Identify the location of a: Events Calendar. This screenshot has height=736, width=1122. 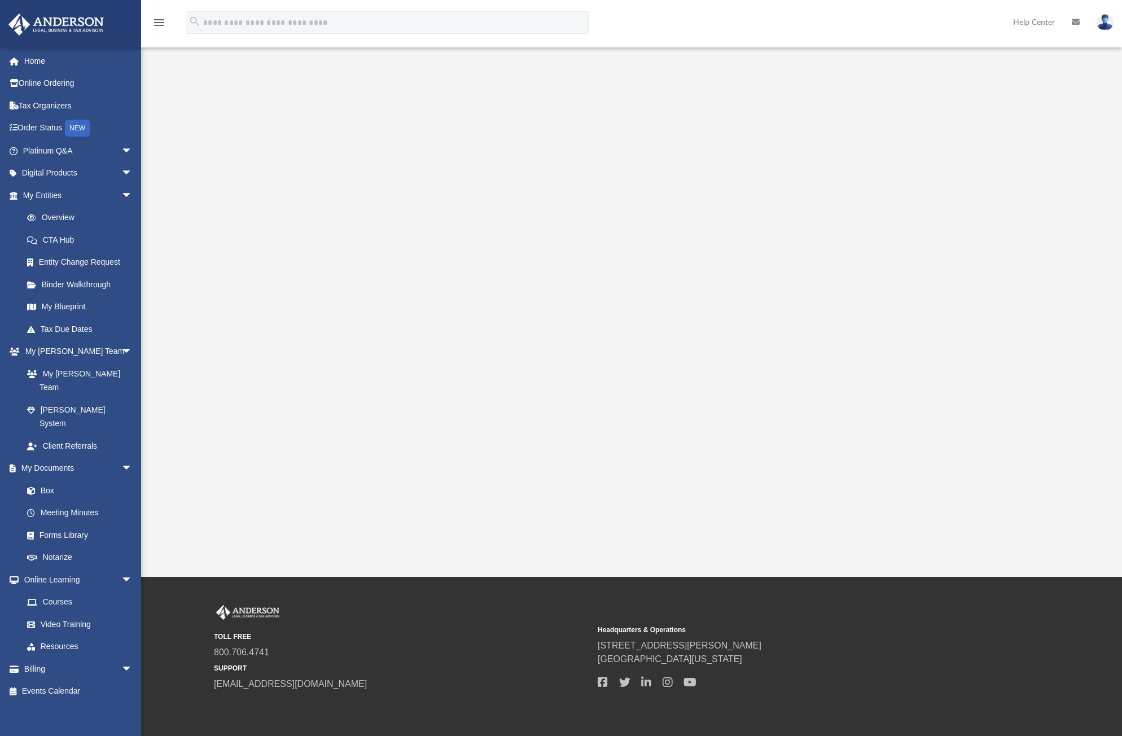
(78, 691).